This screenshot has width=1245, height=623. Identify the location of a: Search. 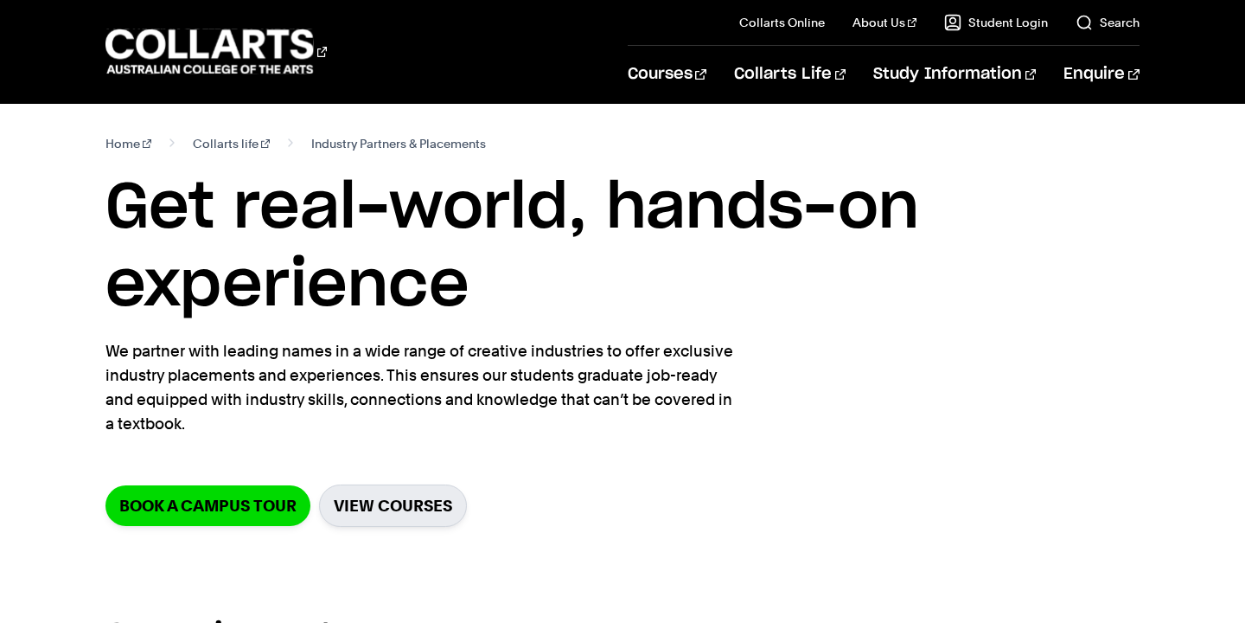
(1108, 22).